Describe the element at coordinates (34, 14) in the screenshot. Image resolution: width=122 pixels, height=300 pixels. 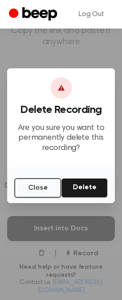
I see `a: Beep` at that location.